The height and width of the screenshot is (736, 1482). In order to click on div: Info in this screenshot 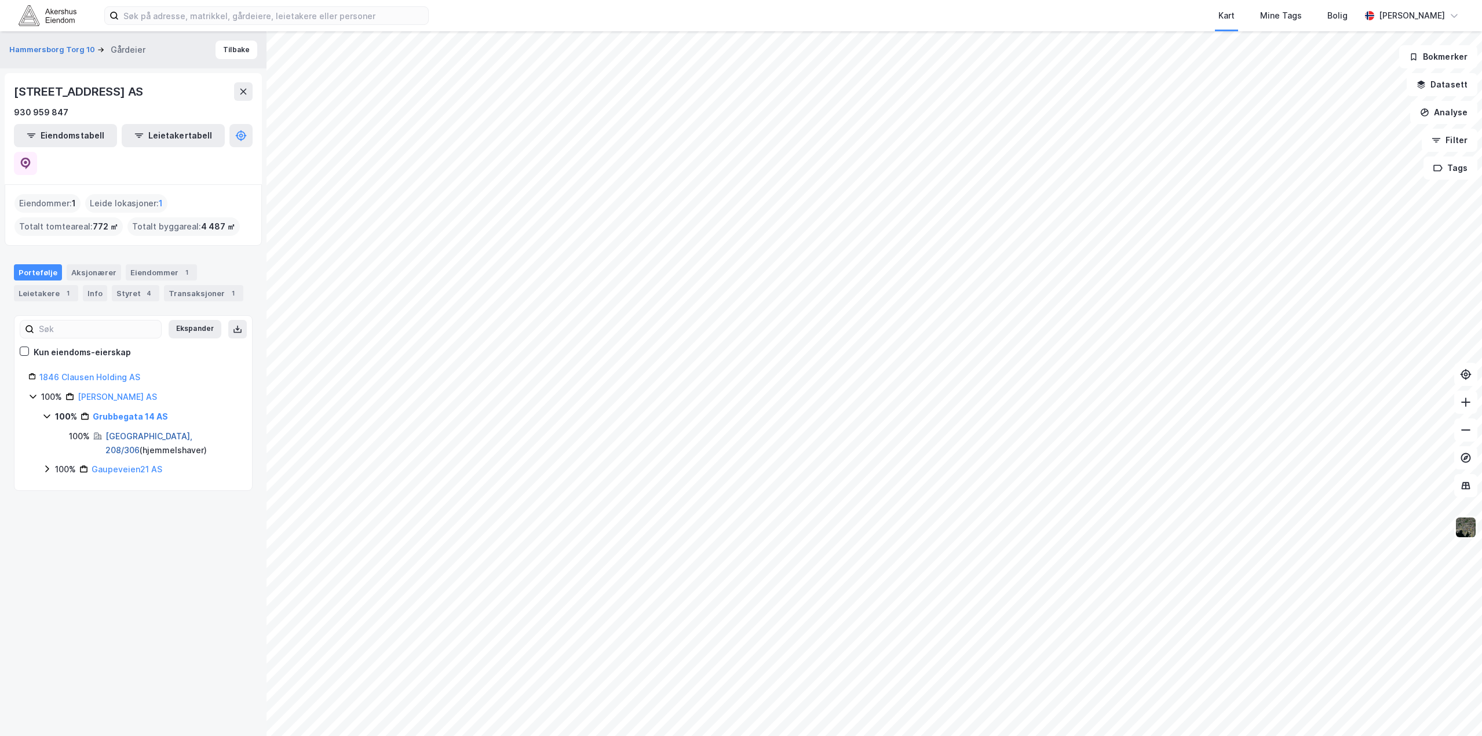, I will do `click(95, 293)`.